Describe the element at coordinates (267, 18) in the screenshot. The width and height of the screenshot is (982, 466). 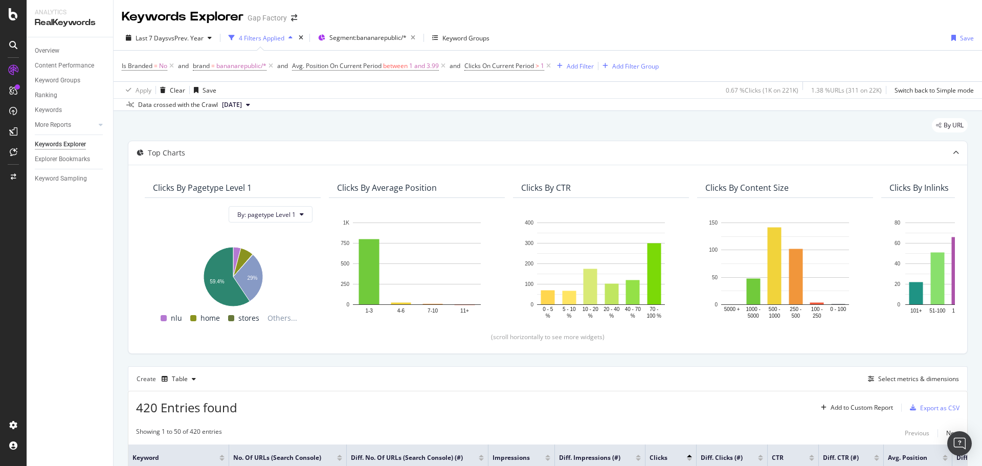
I see `div: Gap Factory` at that location.